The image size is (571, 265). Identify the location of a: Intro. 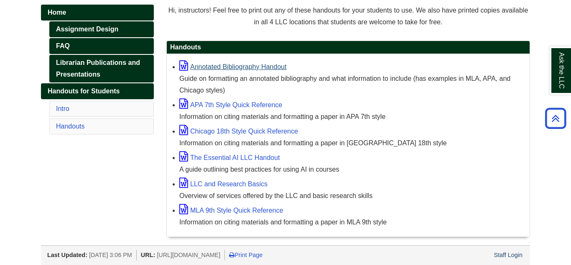
(63, 108).